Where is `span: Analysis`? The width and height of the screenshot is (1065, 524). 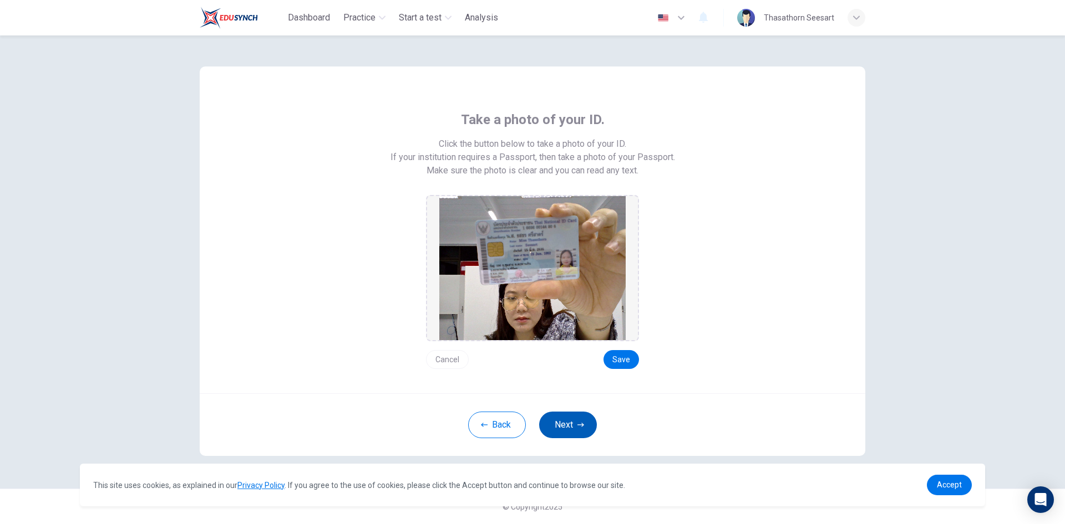
span: Analysis is located at coordinates (481, 18).